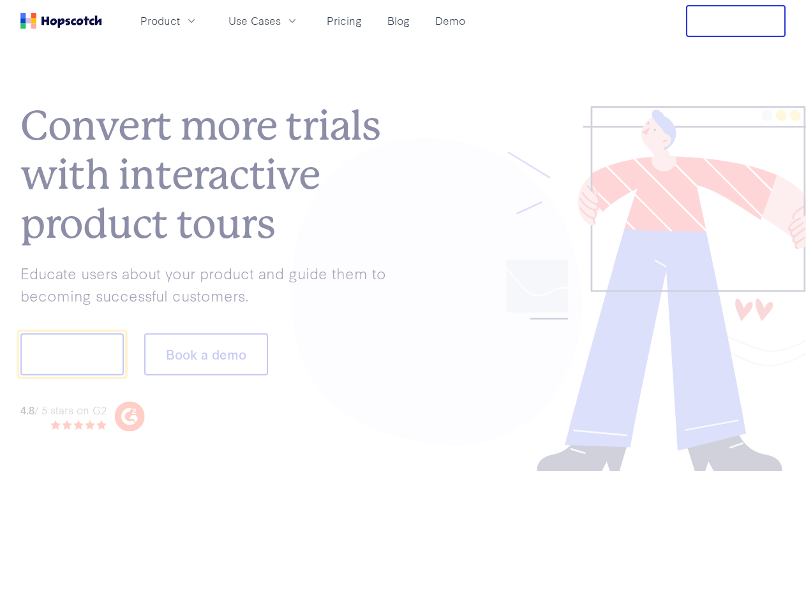 The width and height of the screenshot is (806, 612). Describe the element at coordinates (398, 20) in the screenshot. I see `a: Blog` at that location.